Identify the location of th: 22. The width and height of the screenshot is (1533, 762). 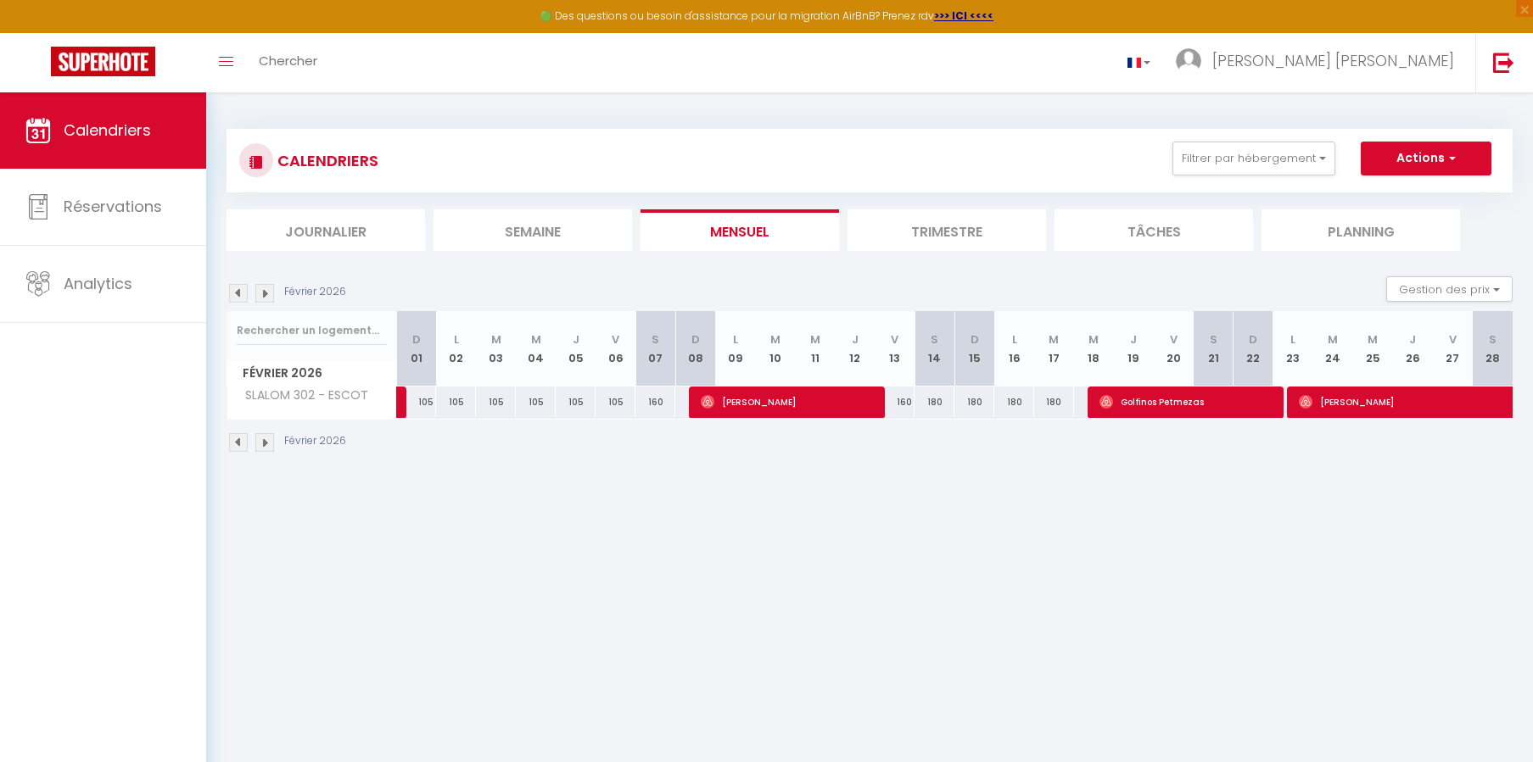
(1253, 349).